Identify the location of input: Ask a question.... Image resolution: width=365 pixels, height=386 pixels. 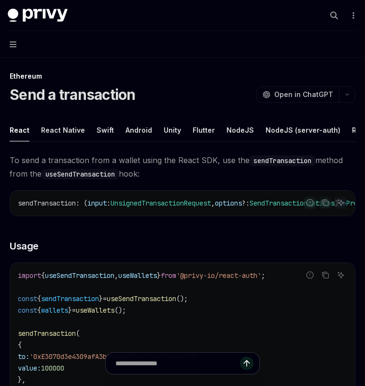
(178, 364).